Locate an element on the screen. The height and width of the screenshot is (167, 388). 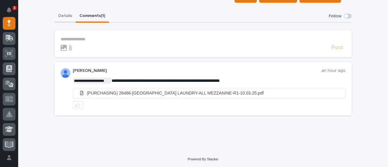
button: Notifications is located at coordinates (9, 10).